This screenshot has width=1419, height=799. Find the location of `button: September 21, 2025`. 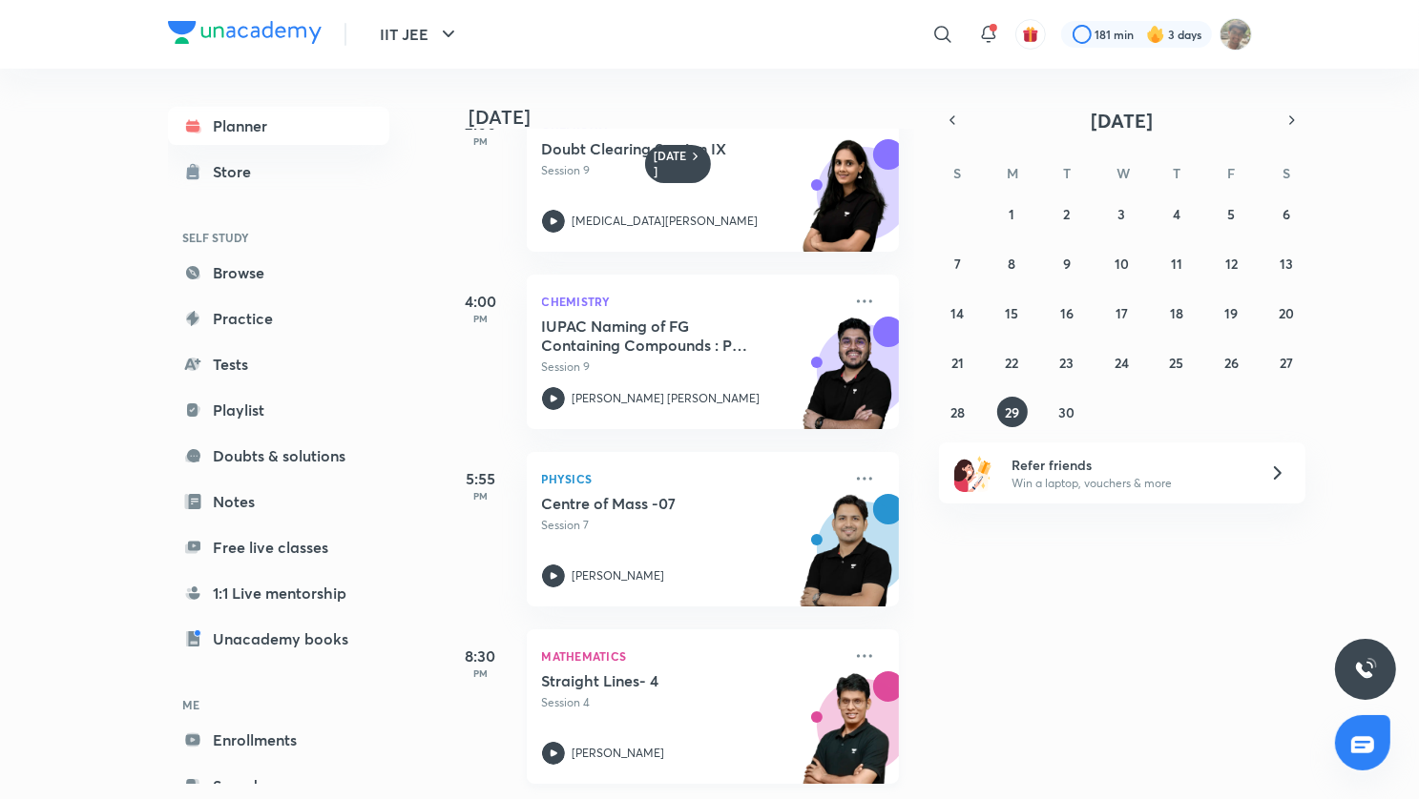

button: September 21, 2025 is located at coordinates (957, 363).